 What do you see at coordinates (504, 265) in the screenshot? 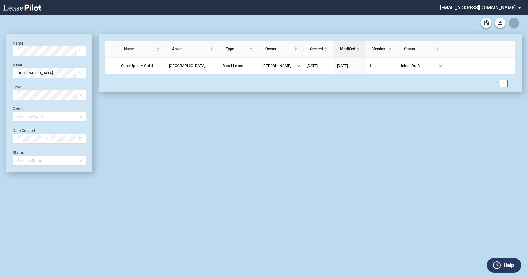
I see `button: Help` at bounding box center [504, 265].